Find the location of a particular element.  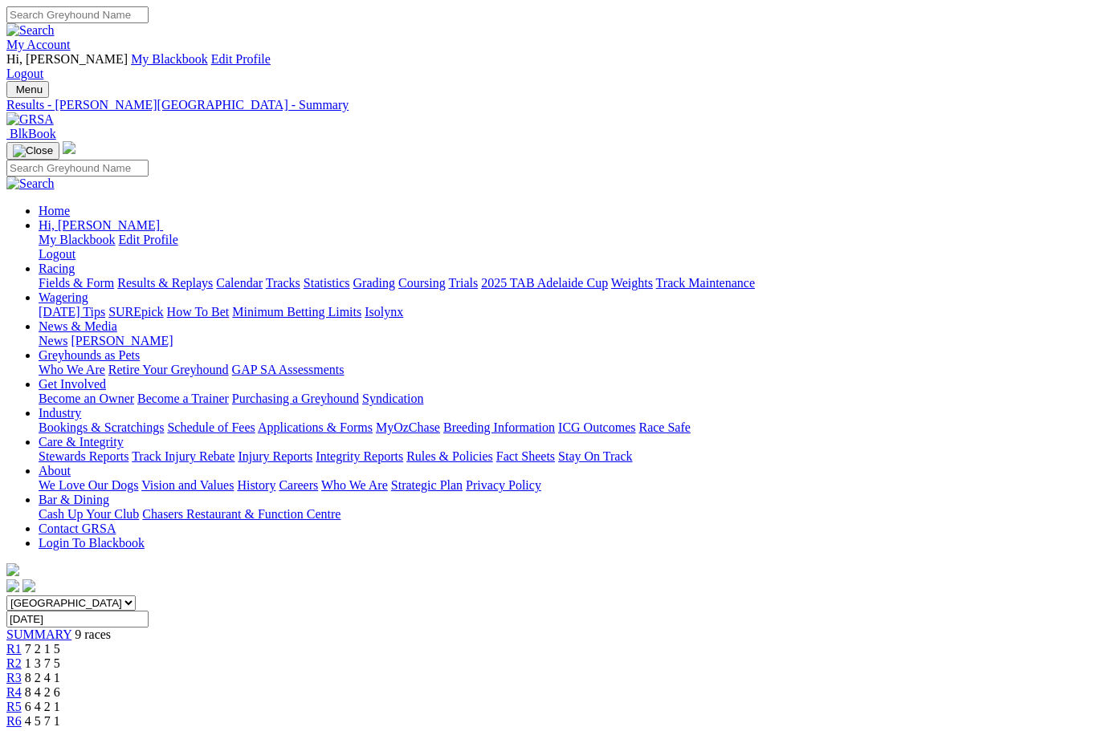

a: Become an Owner is located at coordinates (86, 398).